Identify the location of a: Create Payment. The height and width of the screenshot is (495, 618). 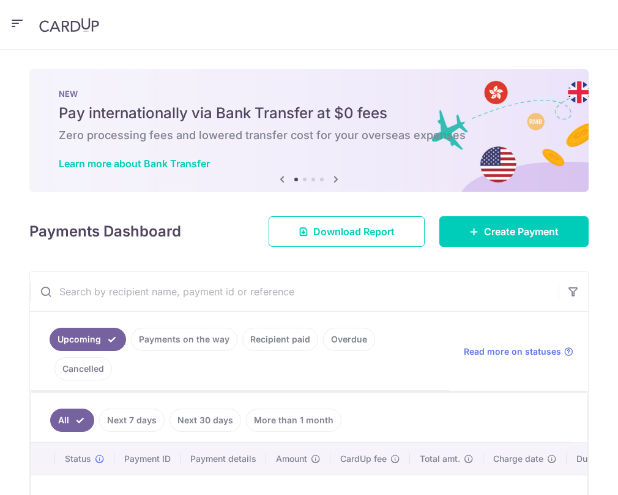
(514, 231).